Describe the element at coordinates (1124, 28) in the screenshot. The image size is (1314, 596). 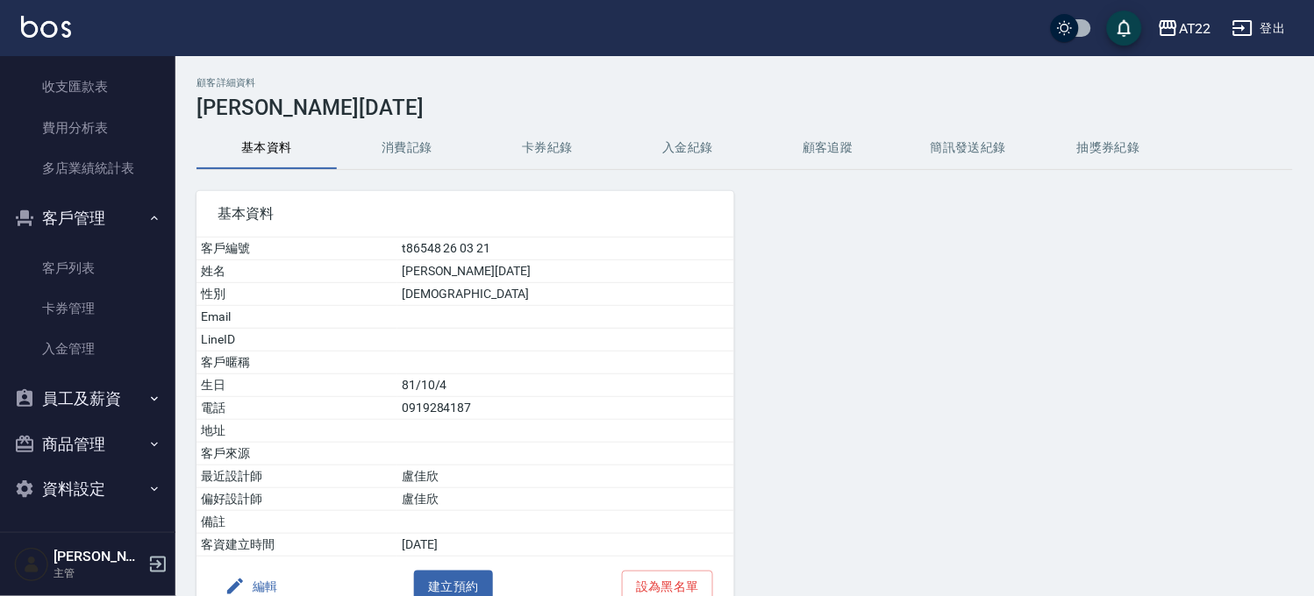
I see `button: save` at that location.